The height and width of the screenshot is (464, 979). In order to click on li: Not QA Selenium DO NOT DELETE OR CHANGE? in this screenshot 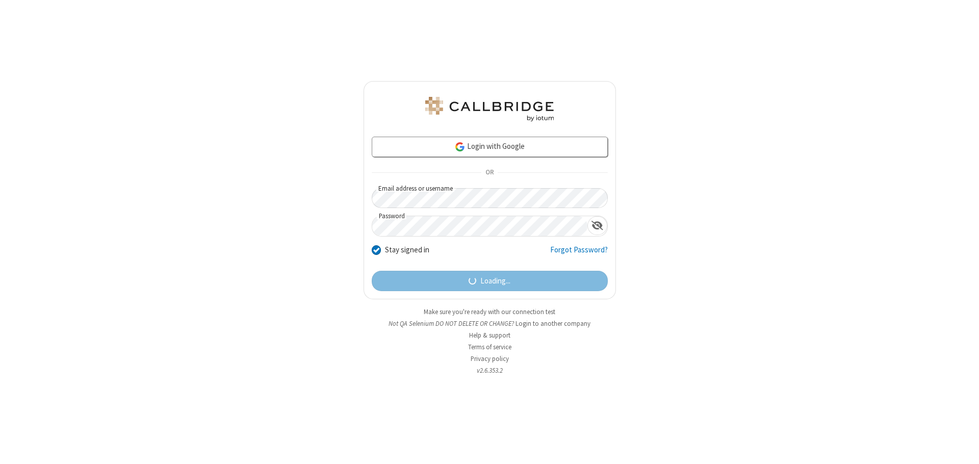, I will do `click(489, 323)`.